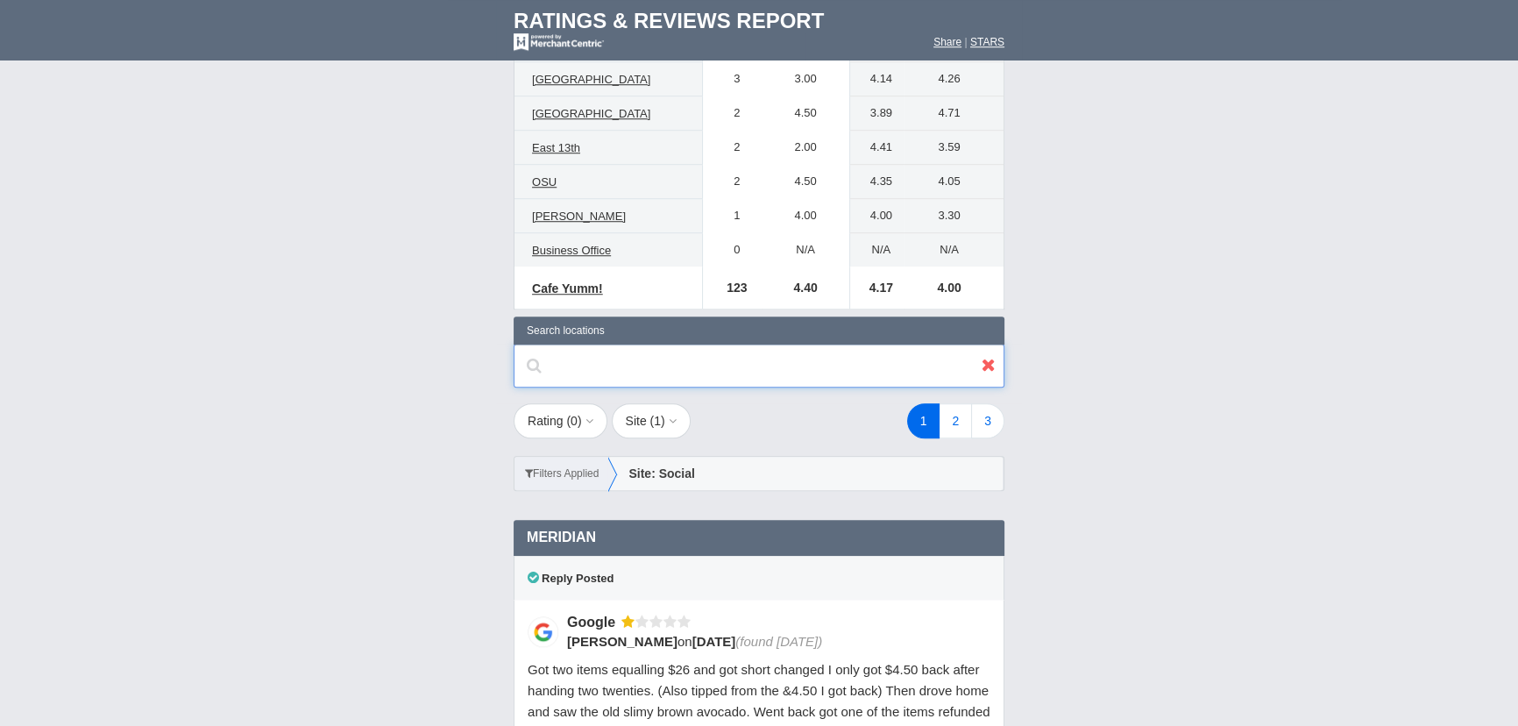 The height and width of the screenshot is (726, 1518). I want to click on button: Rating (0), so click(560, 421).